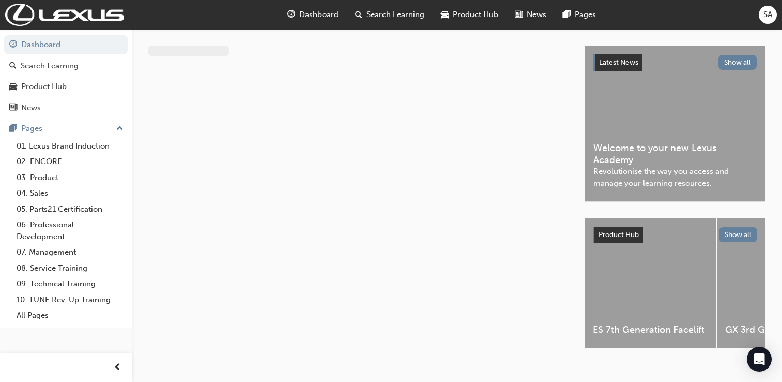 Image resolution: width=782 pixels, height=382 pixels. What do you see at coordinates (579, 14) in the screenshot?
I see `a: pages-iconPages` at bounding box center [579, 14].